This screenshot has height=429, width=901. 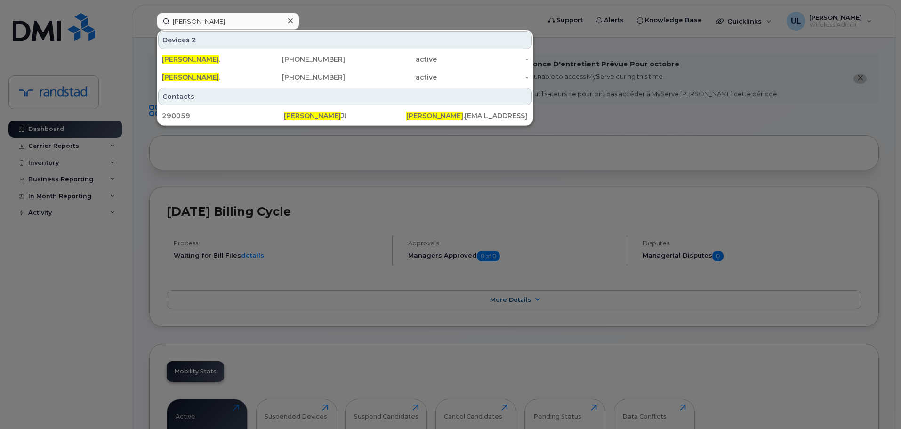 I want to click on span: 2, so click(x=194, y=40).